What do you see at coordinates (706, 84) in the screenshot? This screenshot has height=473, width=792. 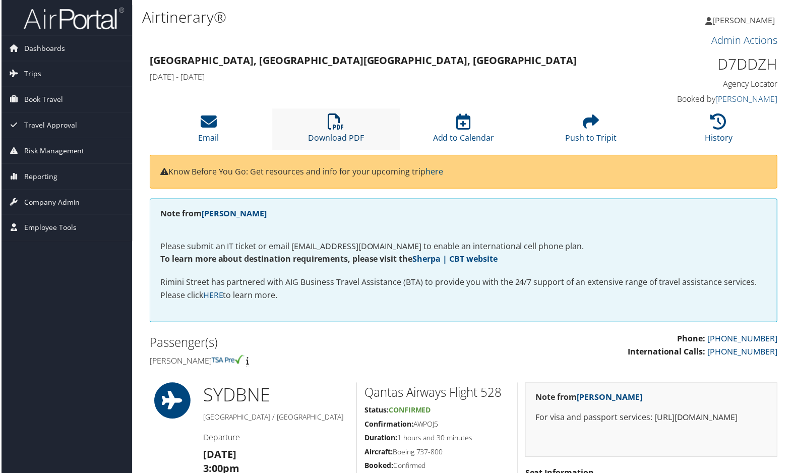 I see `h4: Agency Locator` at bounding box center [706, 84].